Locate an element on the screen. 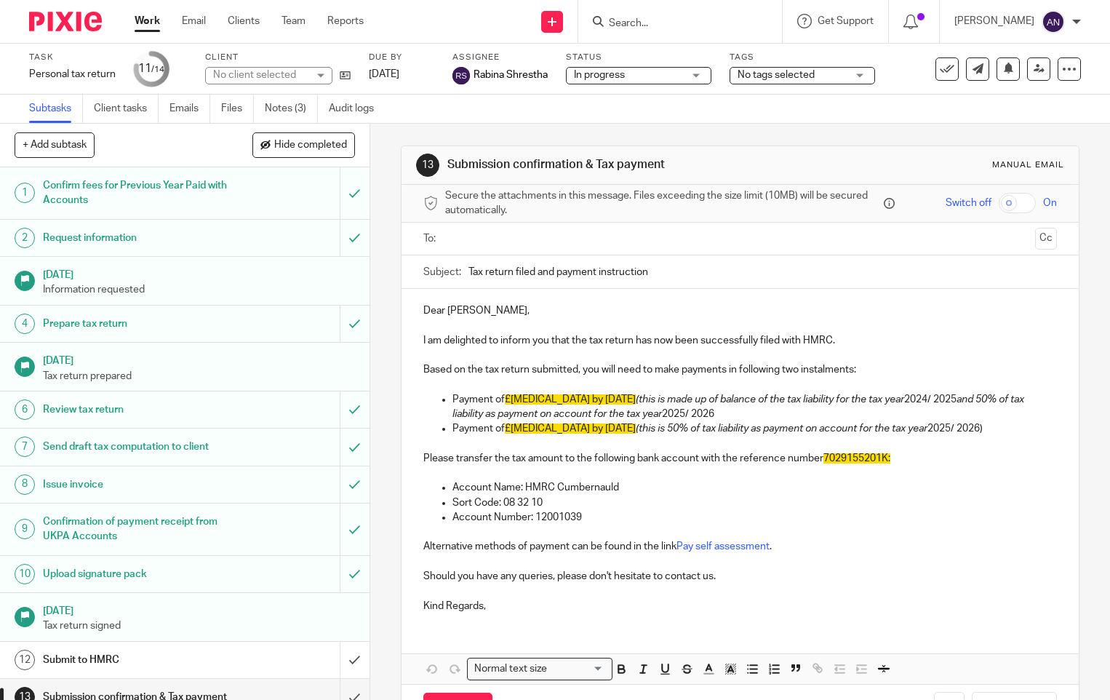 Image resolution: width=1110 pixels, height=700 pixels. p: Based on the tax return submitted, you will need to make payments in following two instalments: is located at coordinates (740, 370).